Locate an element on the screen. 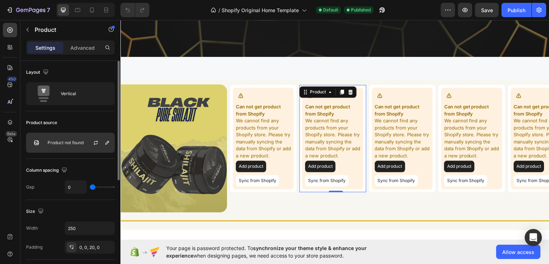 The height and width of the screenshot is (264, 549). div: Beta is located at coordinates (11, 134).